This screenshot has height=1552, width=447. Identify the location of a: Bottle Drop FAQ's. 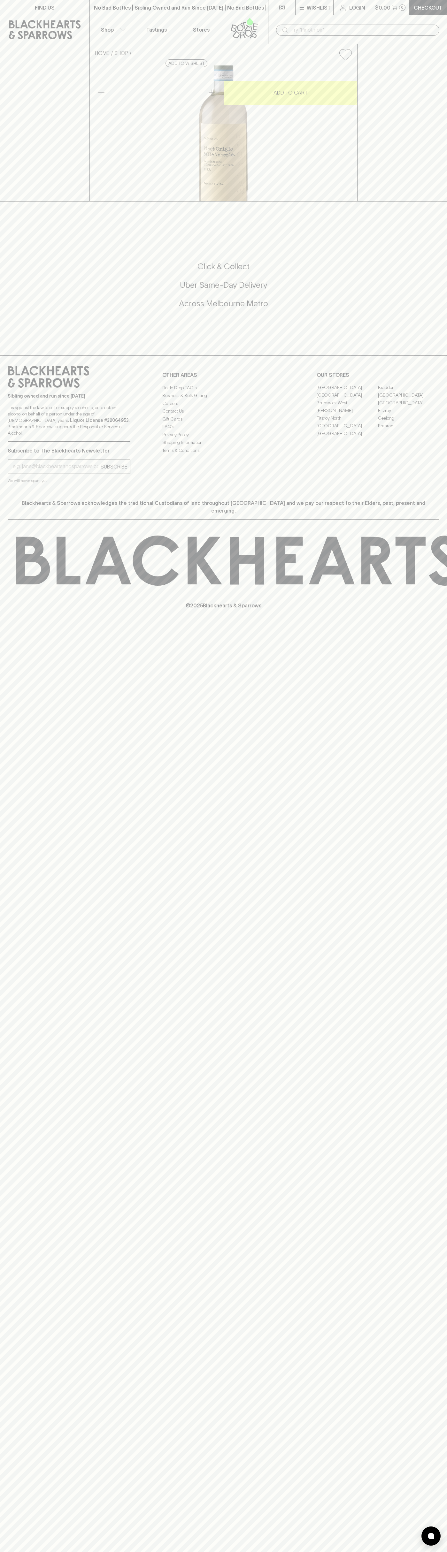
(224, 388).